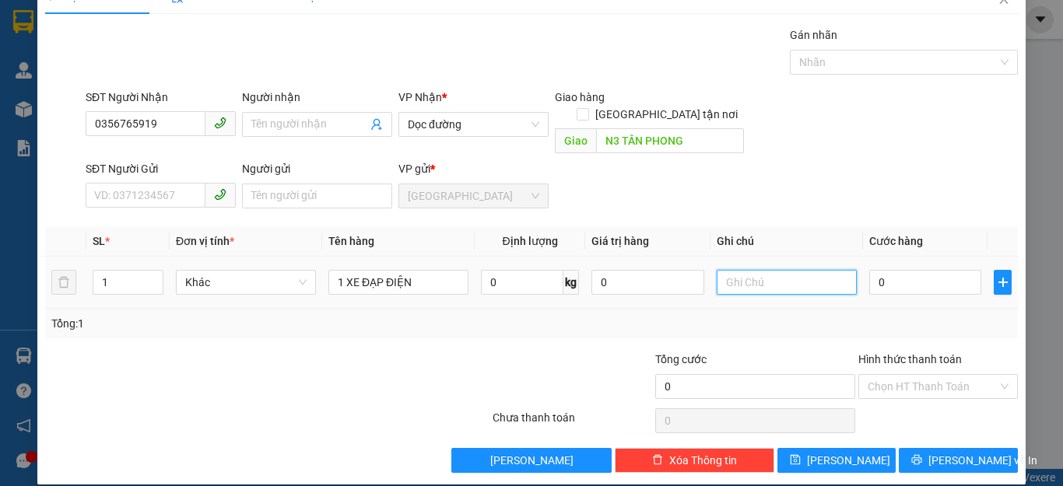  Describe the element at coordinates (231, 324) in the screenshot. I see `div: Tổng: 1` at that location.